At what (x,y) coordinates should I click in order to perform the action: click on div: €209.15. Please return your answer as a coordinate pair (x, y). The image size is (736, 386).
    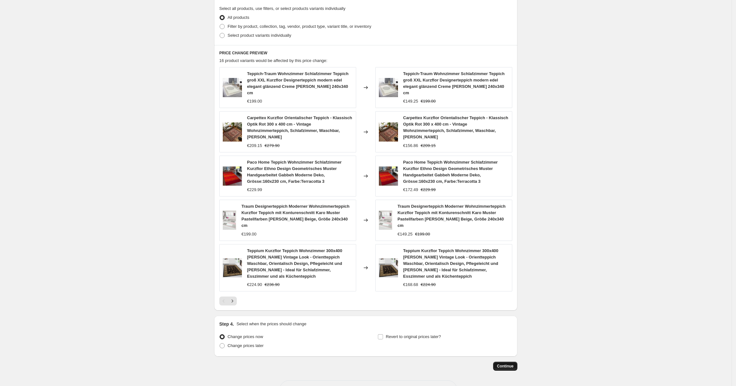
    Looking at the image, I should click on (254, 146).